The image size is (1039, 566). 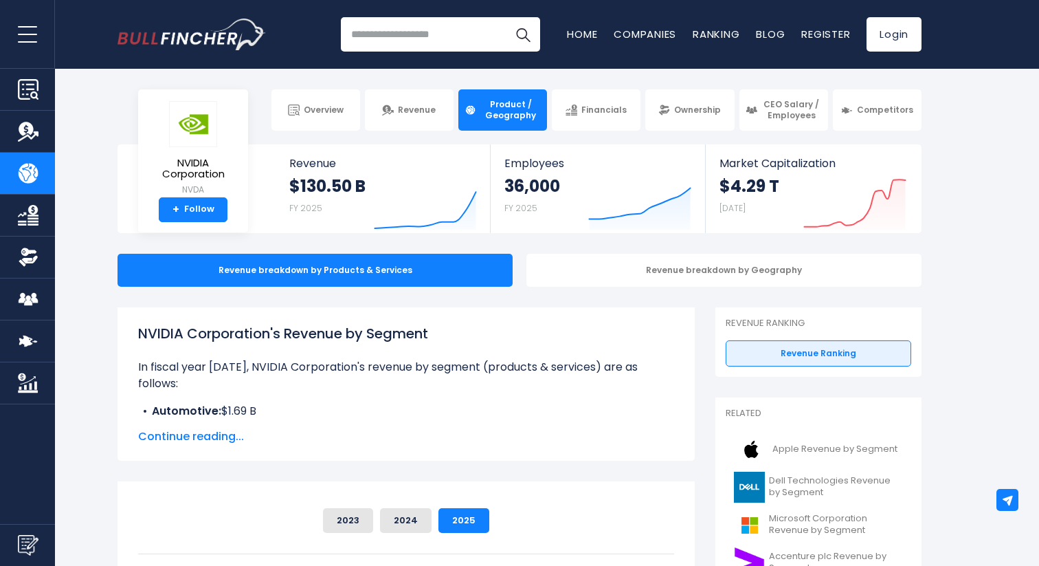 I want to click on div: Revenue breakdown by Products & Services, so click(x=315, y=270).